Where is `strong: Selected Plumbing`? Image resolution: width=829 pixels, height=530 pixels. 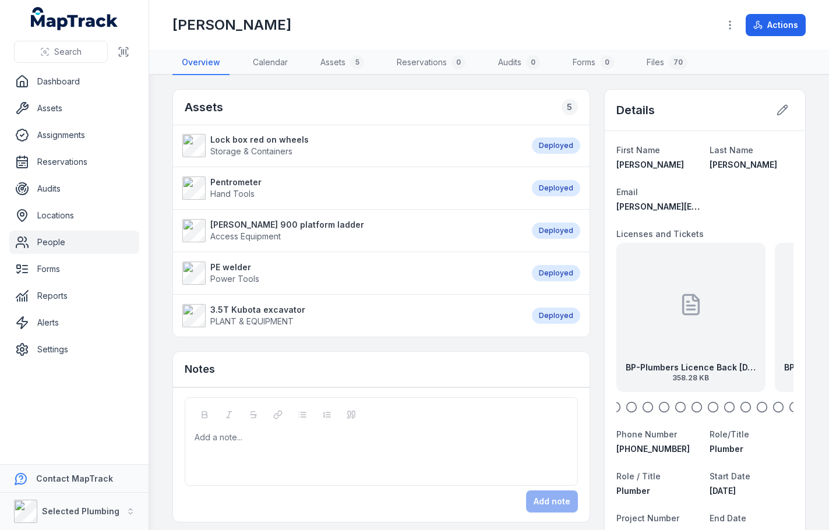 strong: Selected Plumbing is located at coordinates (80, 511).